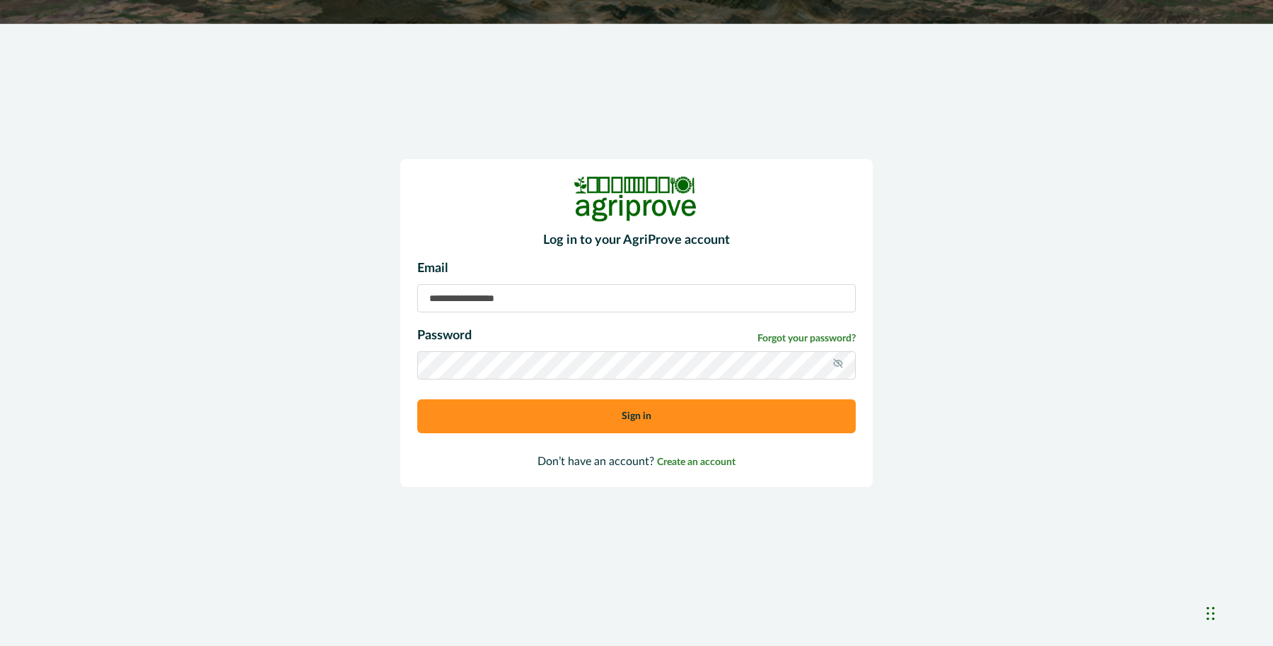 This screenshot has width=1273, height=646. I want to click on p: Don’t have an account?, so click(636, 462).